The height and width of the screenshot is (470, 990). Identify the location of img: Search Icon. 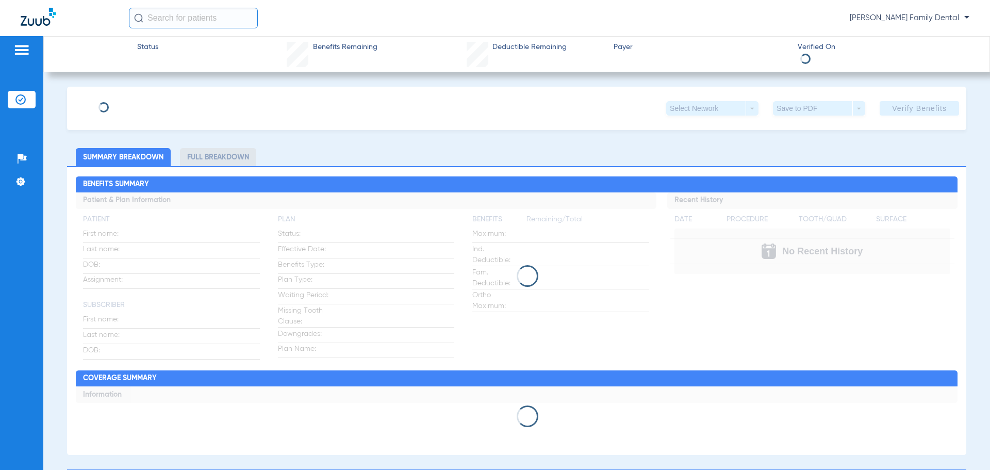
(139, 18).